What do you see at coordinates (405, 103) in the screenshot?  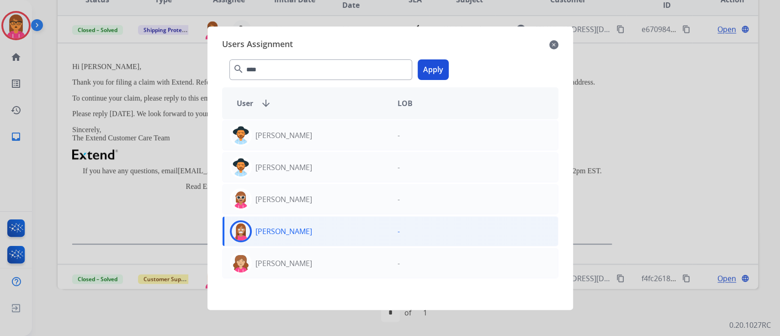 I see `span: LOB` at bounding box center [405, 103].